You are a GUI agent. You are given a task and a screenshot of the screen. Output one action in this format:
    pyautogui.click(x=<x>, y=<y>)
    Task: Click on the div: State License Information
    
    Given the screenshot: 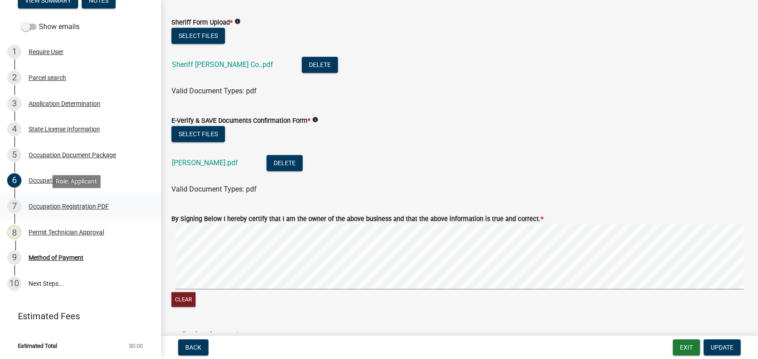 What is the action you would take?
    pyautogui.click(x=64, y=129)
    